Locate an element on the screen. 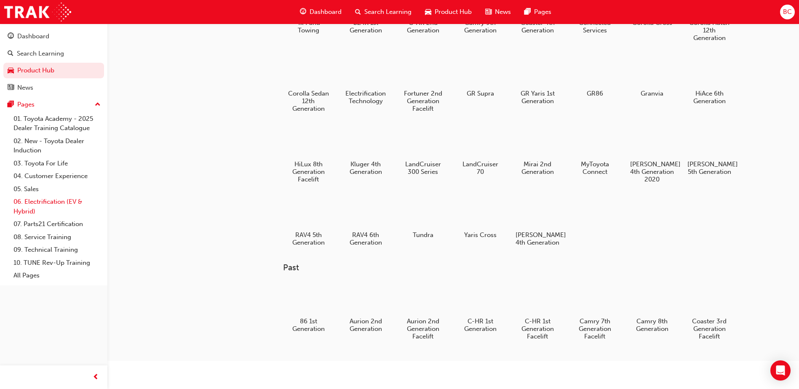  a: MyToyota Connect is located at coordinates (595, 150).